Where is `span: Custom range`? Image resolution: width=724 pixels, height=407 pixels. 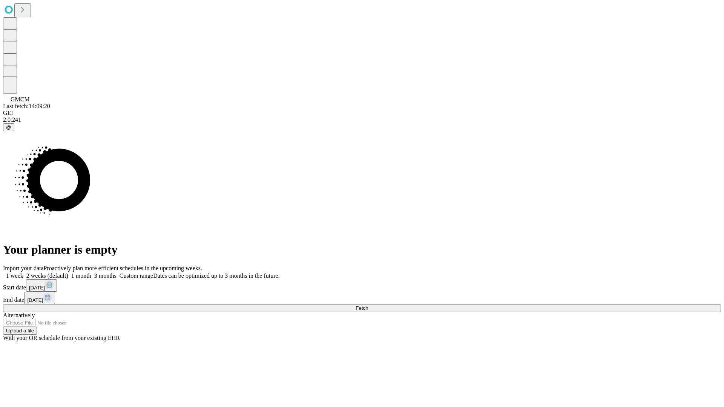 span: Custom range is located at coordinates (136, 275).